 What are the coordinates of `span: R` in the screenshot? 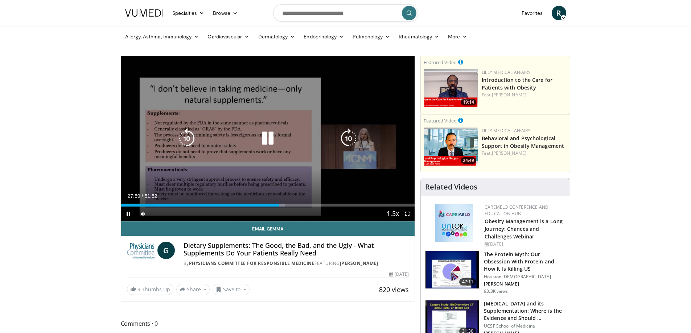 It's located at (559, 13).